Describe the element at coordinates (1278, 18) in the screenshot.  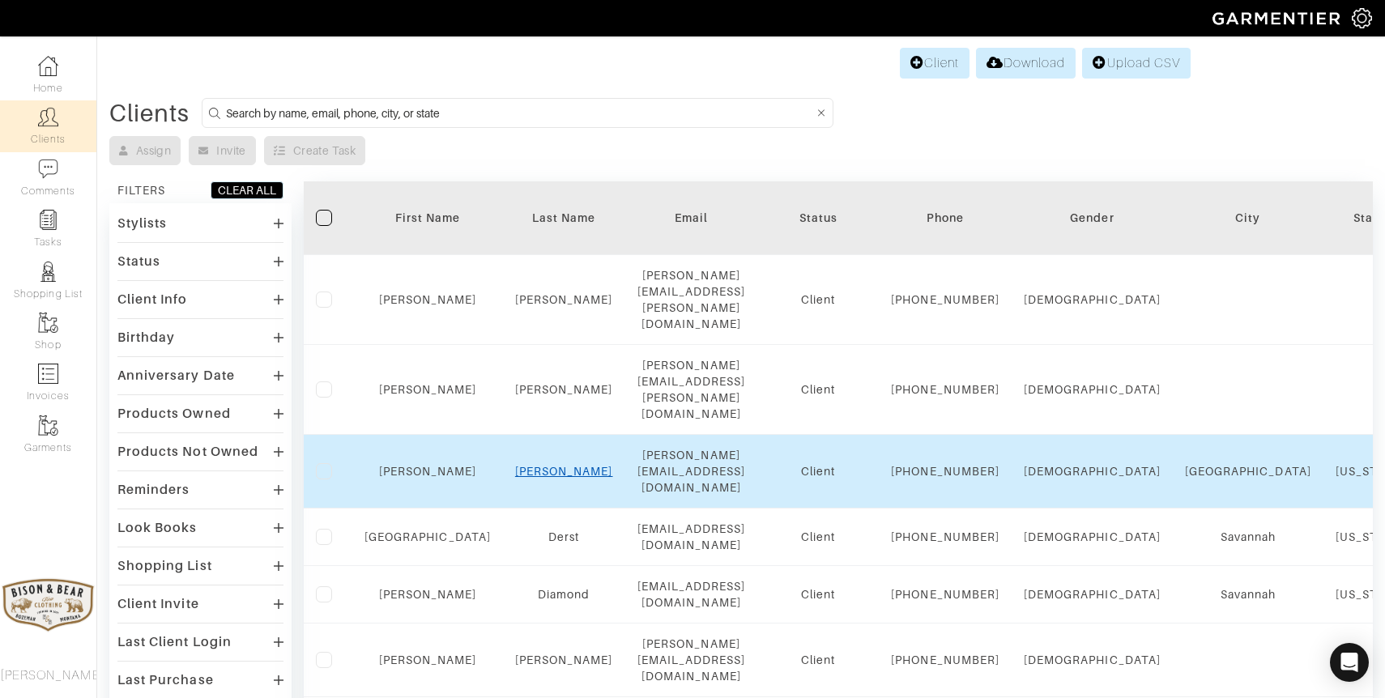
I see `img: garmentier-logo-header-white-b43fb05a5012e4ada735d5af1a66efaba907eab6374d6393d1fbf88cb4ef424d.png` at that location.